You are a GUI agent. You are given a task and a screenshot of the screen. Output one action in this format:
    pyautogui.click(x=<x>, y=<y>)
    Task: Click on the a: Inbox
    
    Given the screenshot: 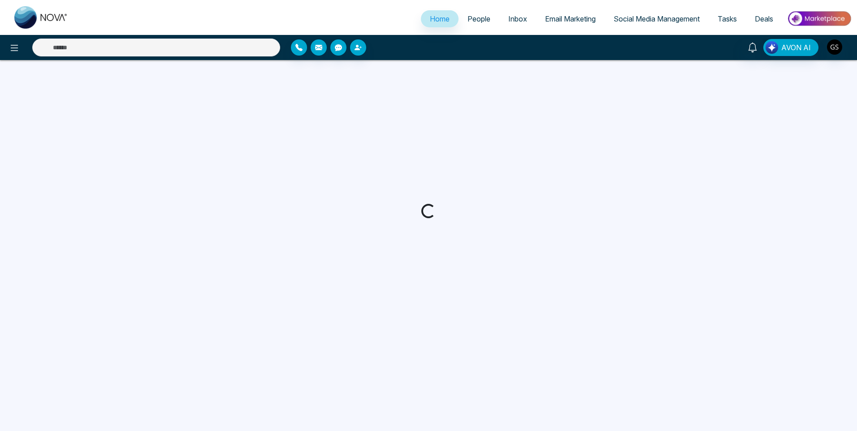 What is the action you would take?
    pyautogui.click(x=518, y=19)
    